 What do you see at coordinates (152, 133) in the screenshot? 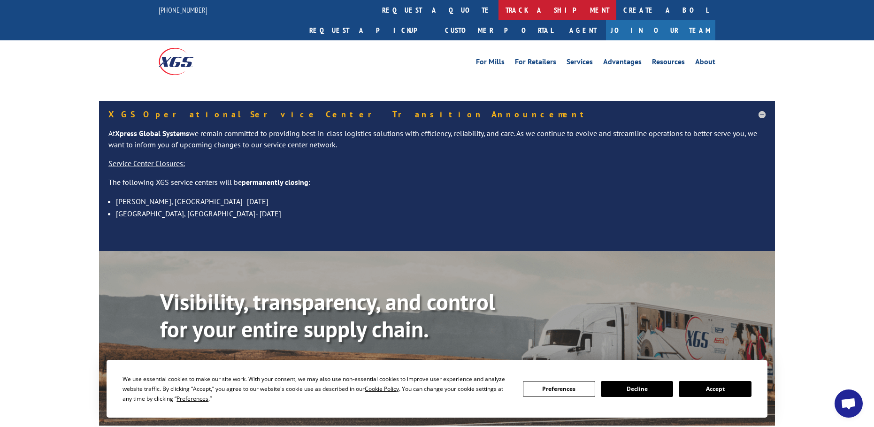
I see `strong: Xpress Global Systems` at bounding box center [152, 133].